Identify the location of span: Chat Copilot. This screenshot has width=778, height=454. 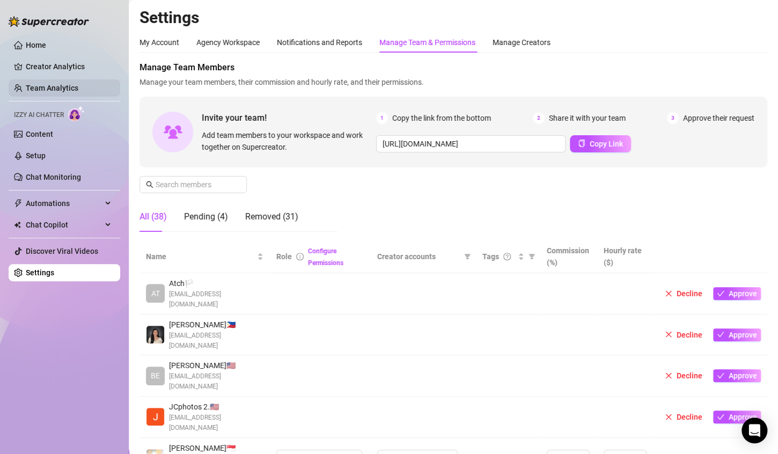
(64, 225).